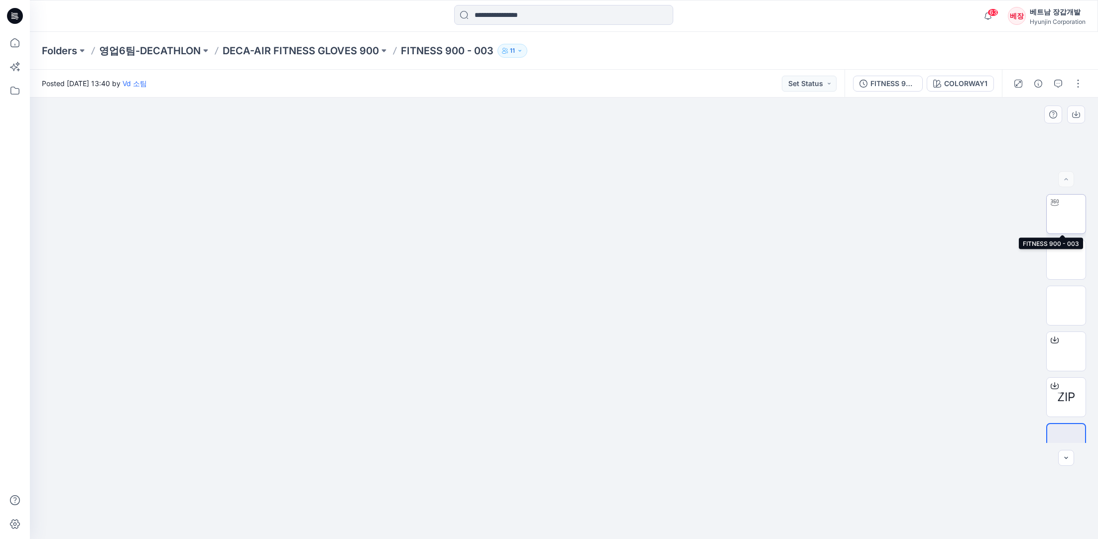 The width and height of the screenshot is (1098, 539). What do you see at coordinates (993, 12) in the screenshot?
I see `span: 63` at bounding box center [993, 12].